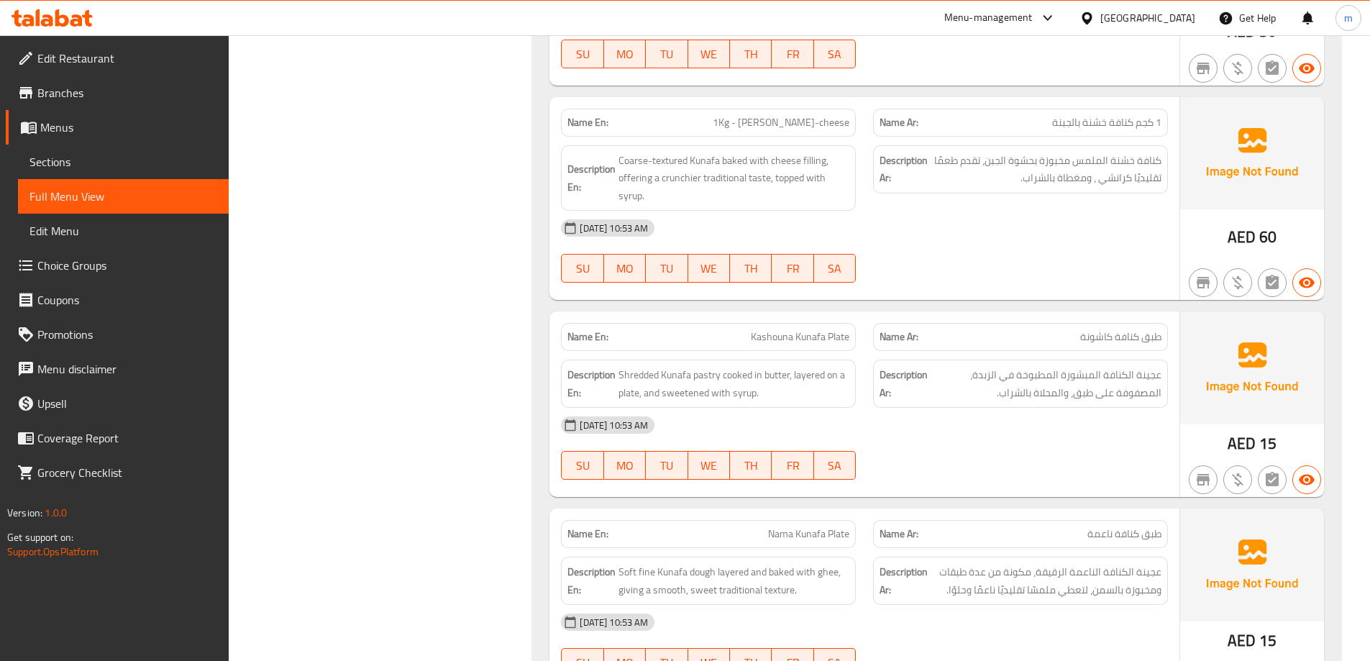 The width and height of the screenshot is (1370, 661). What do you see at coordinates (1348, 18) in the screenshot?
I see `span: m` at bounding box center [1348, 18].